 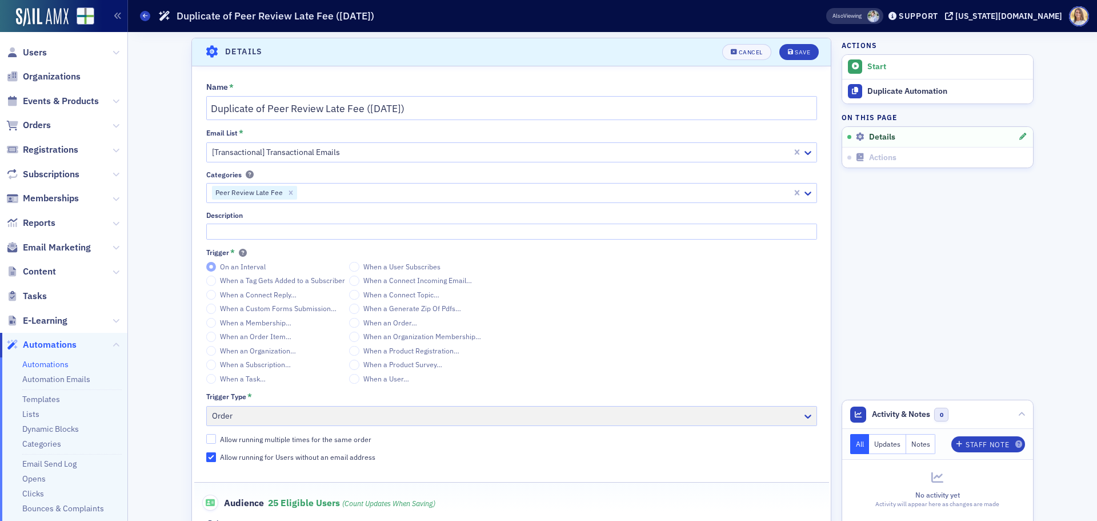 I want to click on button: All, so click(x=860, y=444).